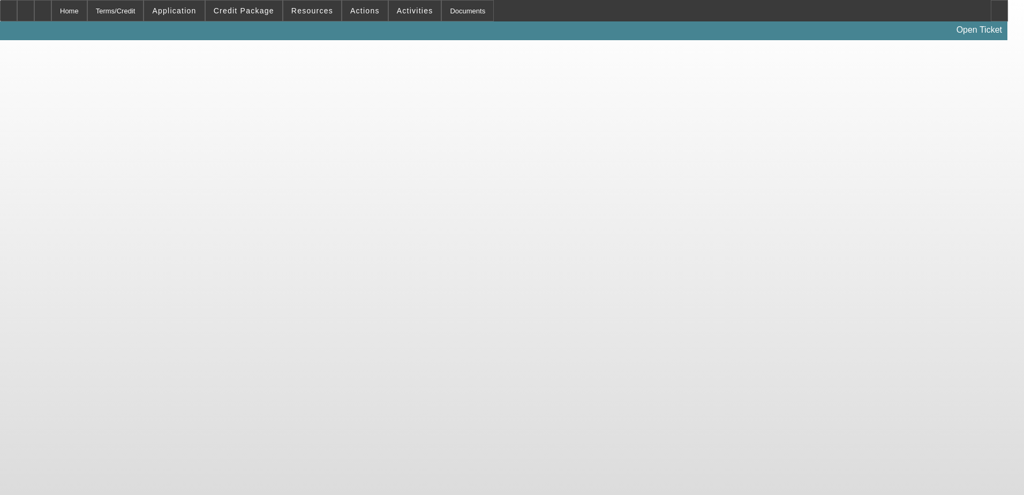 The image size is (1024, 495). What do you see at coordinates (174, 11) in the screenshot?
I see `button: Application` at bounding box center [174, 11].